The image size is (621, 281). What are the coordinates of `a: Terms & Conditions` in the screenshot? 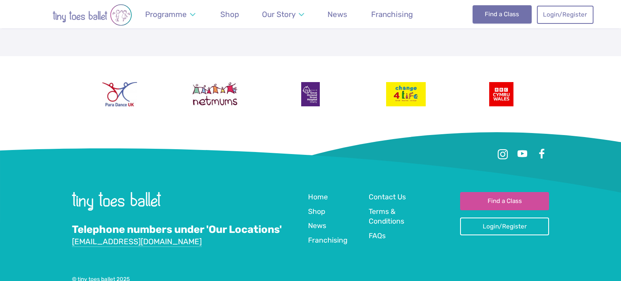 It's located at (396, 217).